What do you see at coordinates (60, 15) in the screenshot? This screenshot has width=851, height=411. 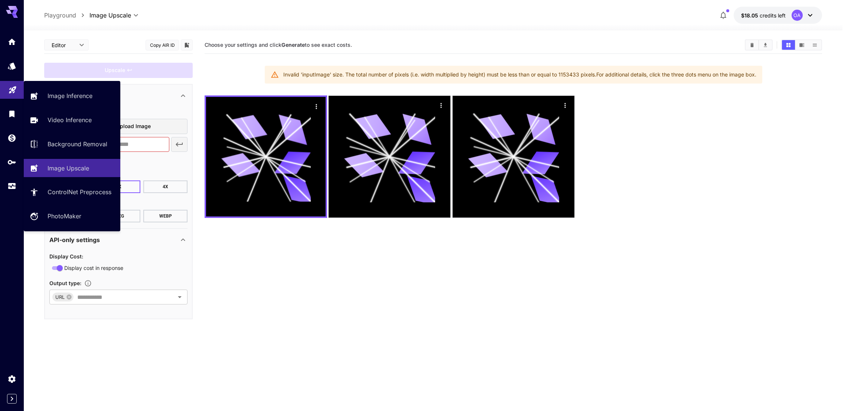 I see `p: Playground` at bounding box center [60, 15].